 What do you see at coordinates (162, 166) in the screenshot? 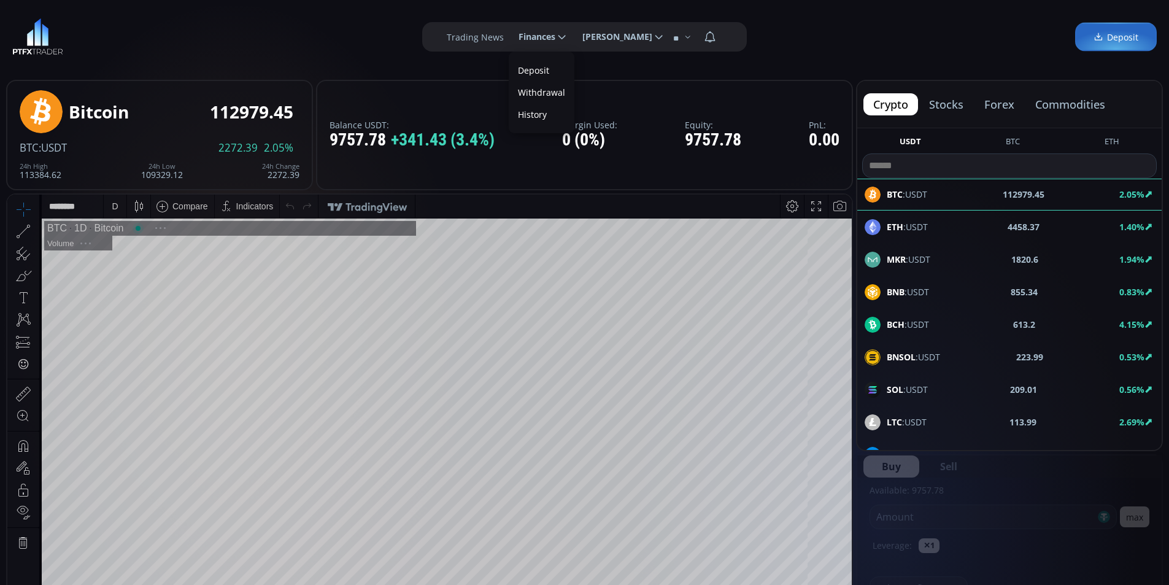
I see `div: 24h Low` at bounding box center [162, 166].